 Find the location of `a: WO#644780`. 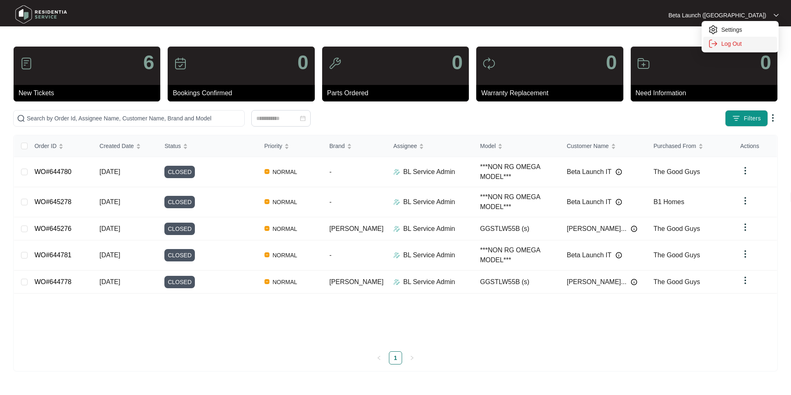

a: WO#644780 is located at coordinates (53, 171).